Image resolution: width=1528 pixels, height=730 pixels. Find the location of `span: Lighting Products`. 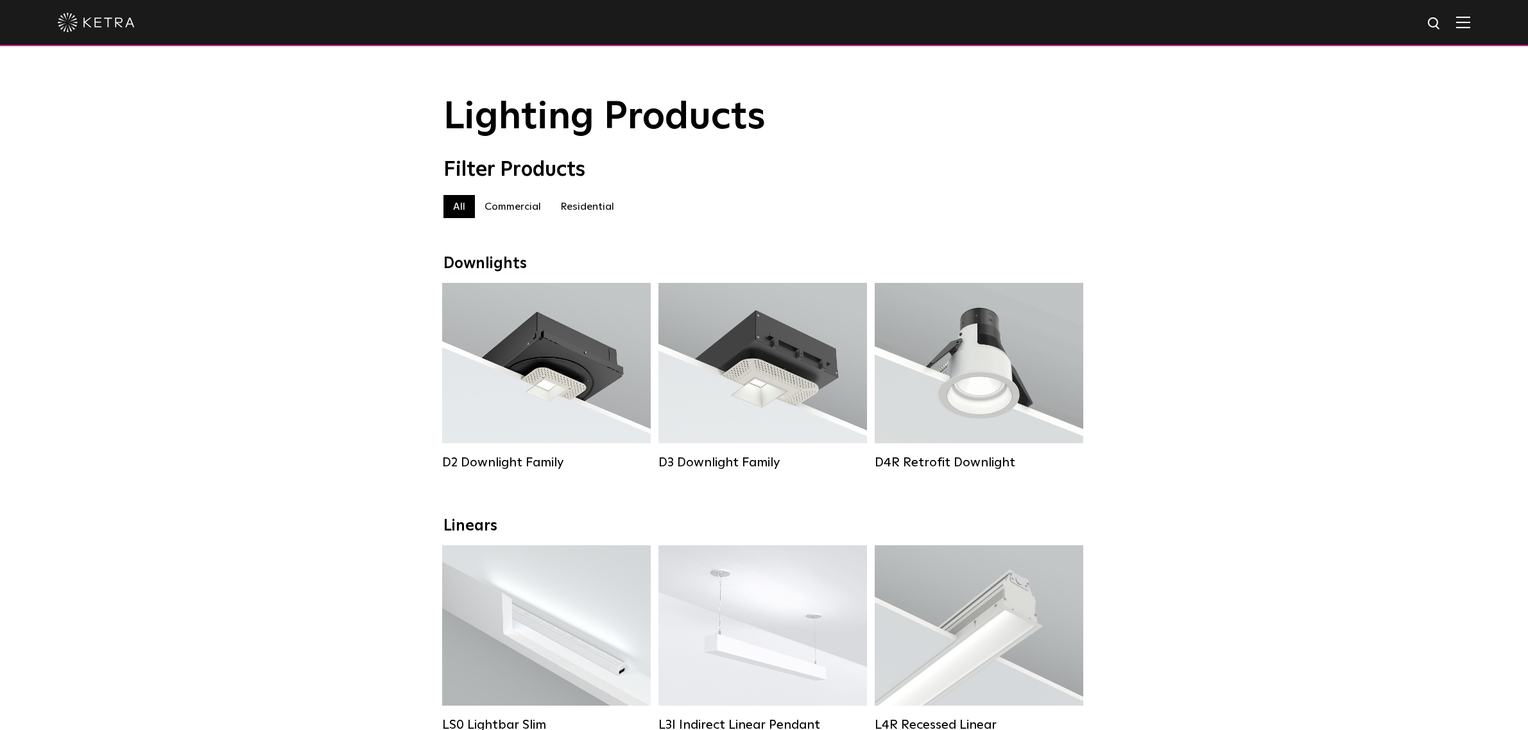

span: Lighting Products is located at coordinates (604, 117).